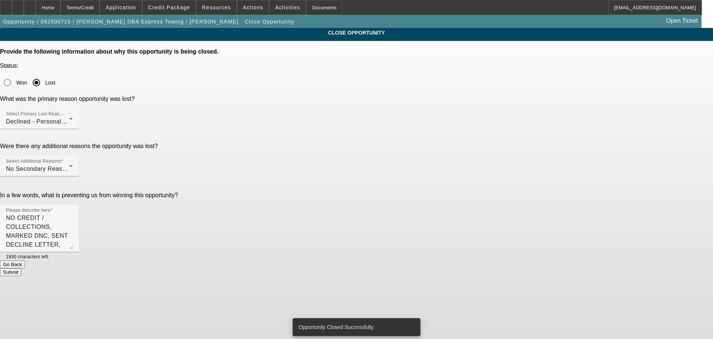  Describe the element at coordinates (53, 121) in the screenshot. I see `span: Declined - Personal Credit Issues` at that location.